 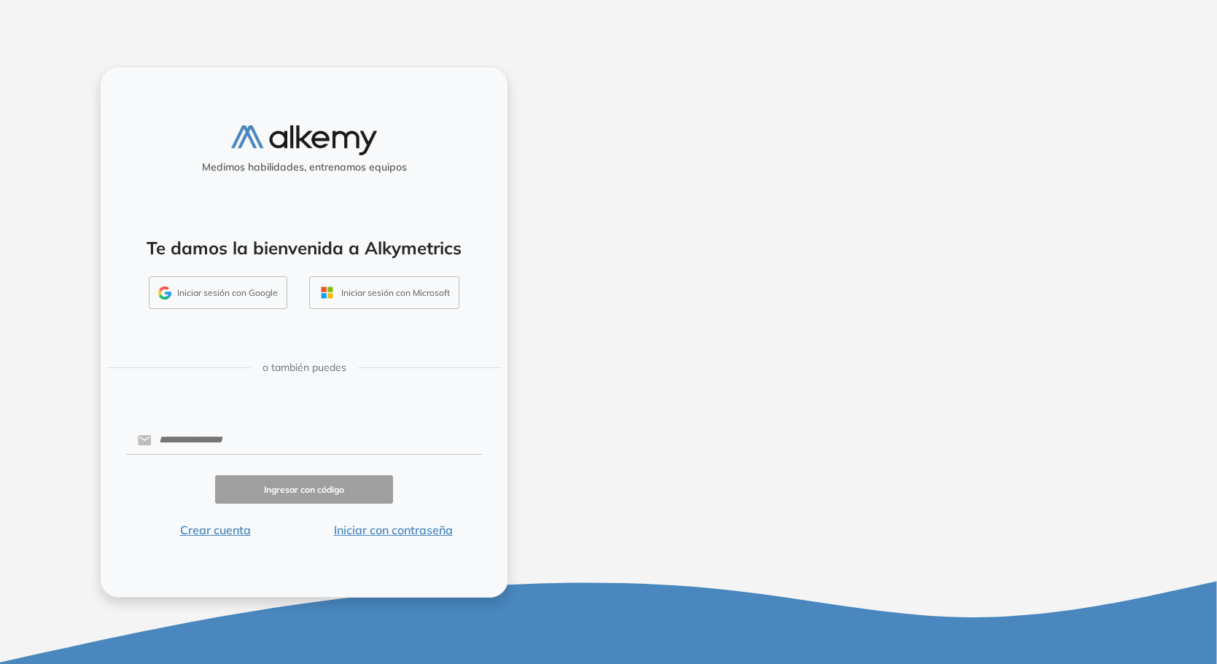 What do you see at coordinates (393, 530) in the screenshot?
I see `button: Iniciar con contraseña` at bounding box center [393, 530].